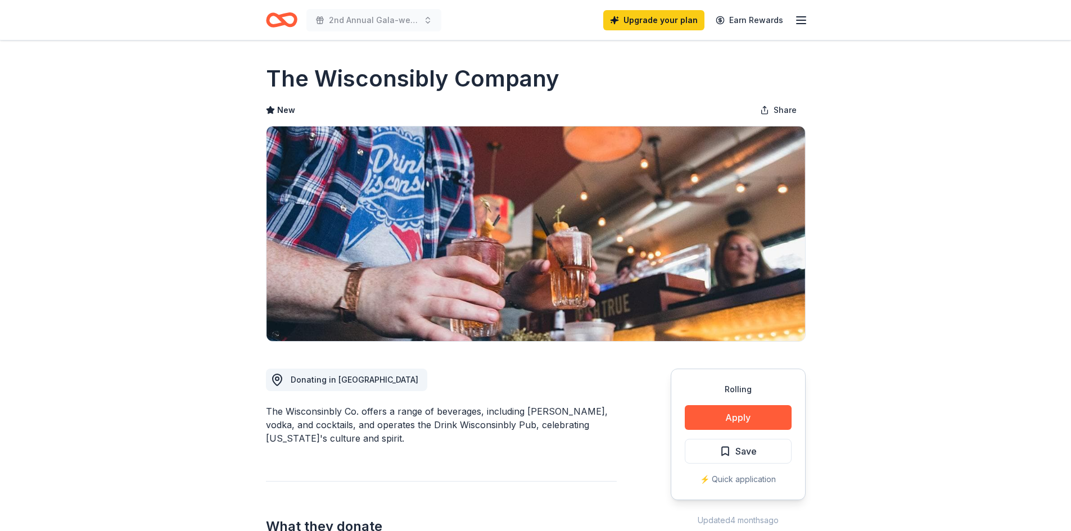  Describe the element at coordinates (536, 234) in the screenshot. I see `img: Image for The Wisconsibly Company` at that location.